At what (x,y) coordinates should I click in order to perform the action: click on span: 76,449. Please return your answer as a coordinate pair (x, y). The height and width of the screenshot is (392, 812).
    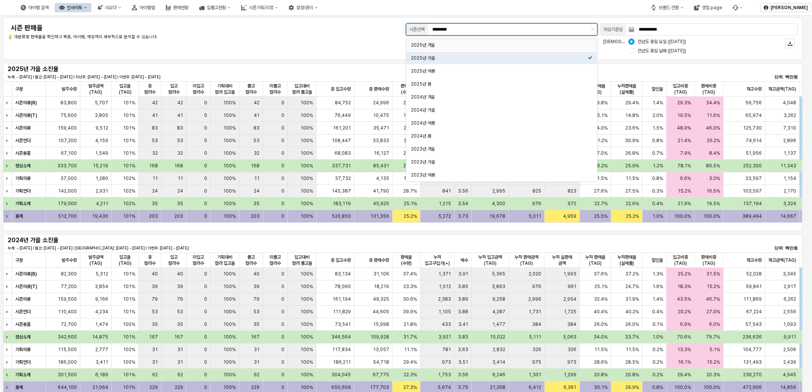
    Looking at the image, I should click on (342, 115).